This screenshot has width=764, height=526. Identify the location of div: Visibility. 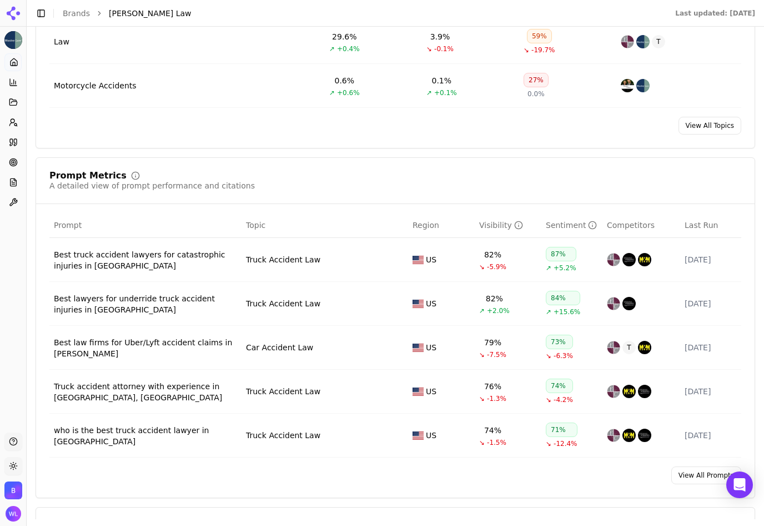
(501, 225).